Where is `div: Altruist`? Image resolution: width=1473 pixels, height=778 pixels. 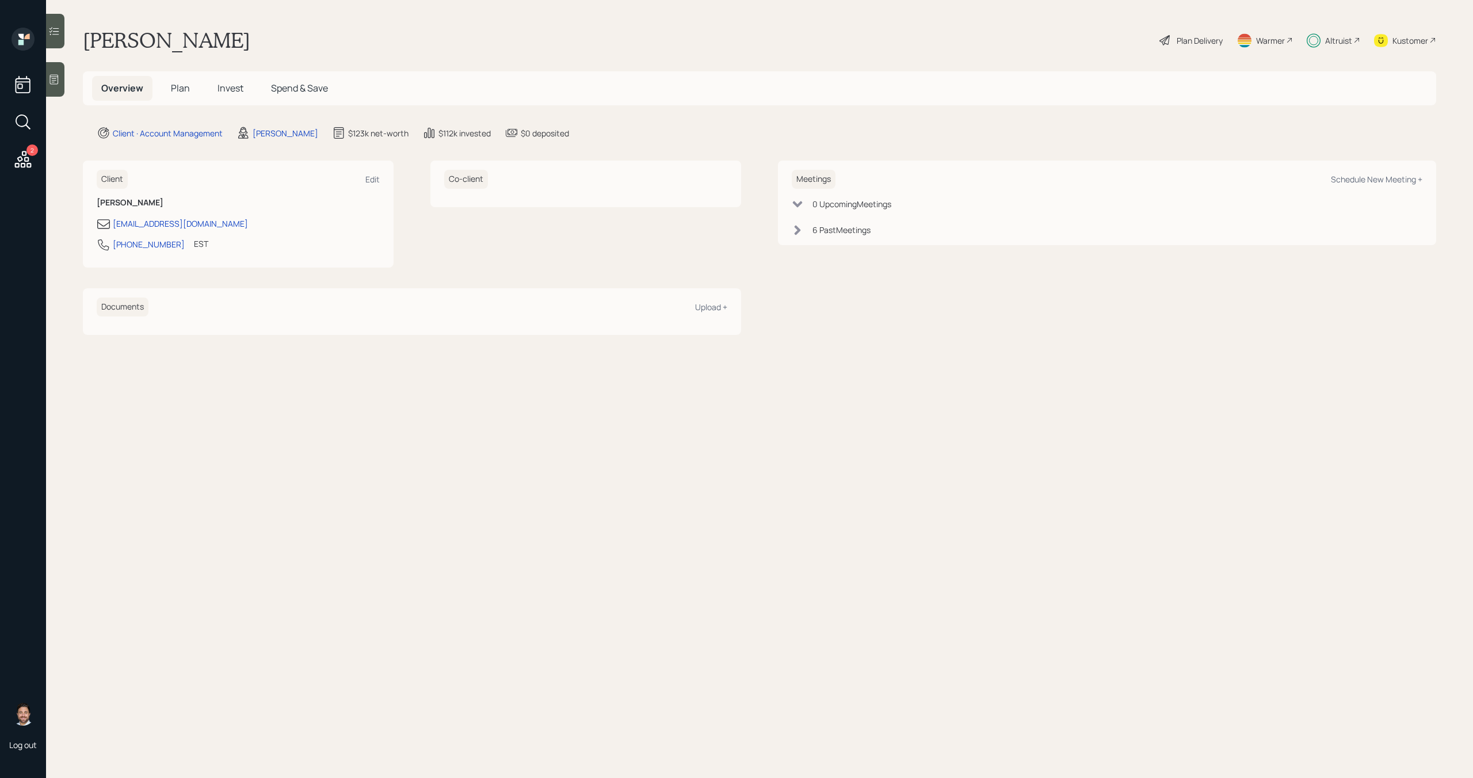
div: Altruist is located at coordinates (1338, 40).